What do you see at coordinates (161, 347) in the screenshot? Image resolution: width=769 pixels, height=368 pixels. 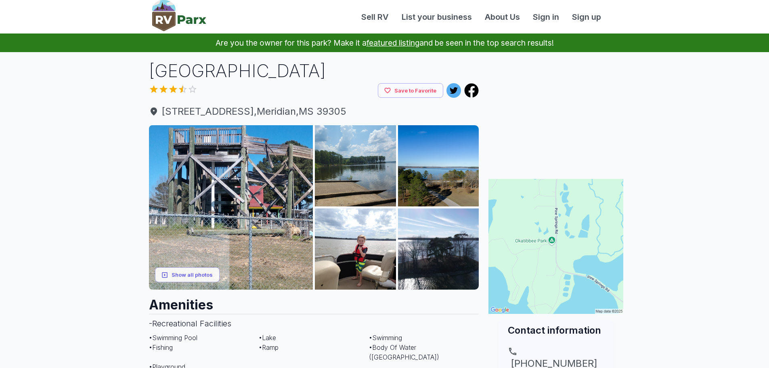 I see `span: • Fishing` at bounding box center [161, 347].